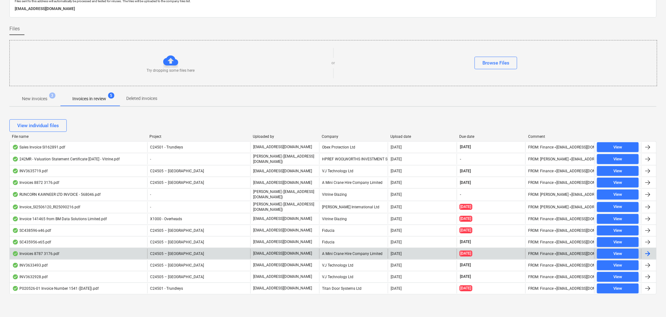 The width and height of the screenshot is (666, 317). What do you see at coordinates (285, 137) in the screenshot?
I see `div: Uploaded by` at bounding box center [285, 137].